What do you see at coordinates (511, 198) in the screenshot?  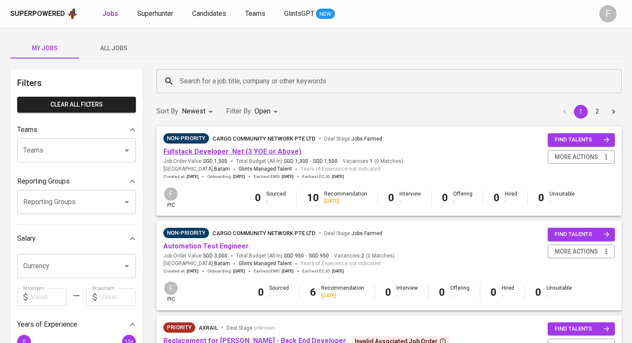 I see `div: Hired` at bounding box center [511, 198].